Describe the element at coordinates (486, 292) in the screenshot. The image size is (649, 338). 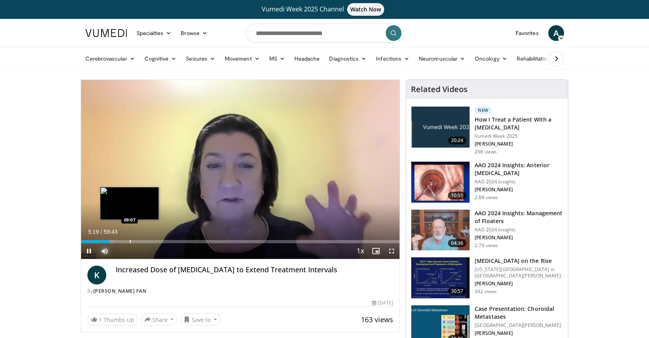
I see `p: 342 views` at that location.